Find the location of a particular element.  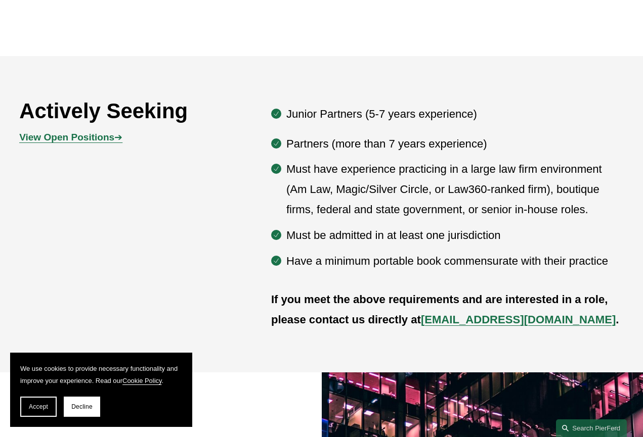

a: Search this site is located at coordinates (591, 428).